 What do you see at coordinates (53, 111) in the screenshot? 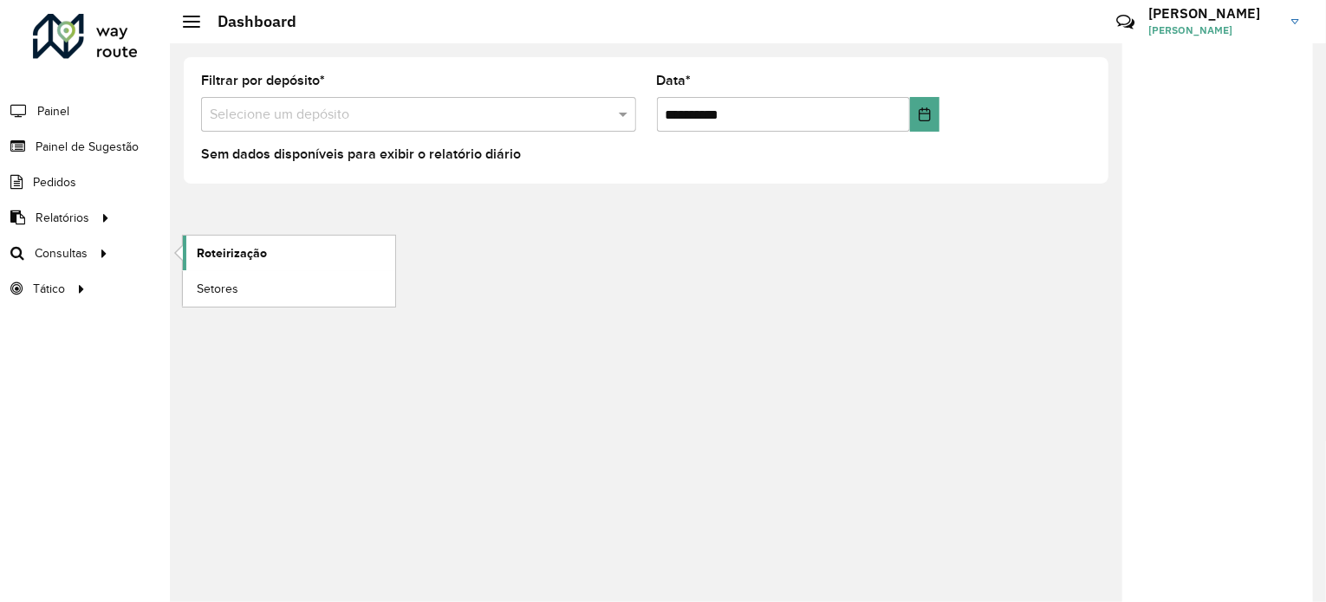
I see `span: Painel` at bounding box center [53, 111].